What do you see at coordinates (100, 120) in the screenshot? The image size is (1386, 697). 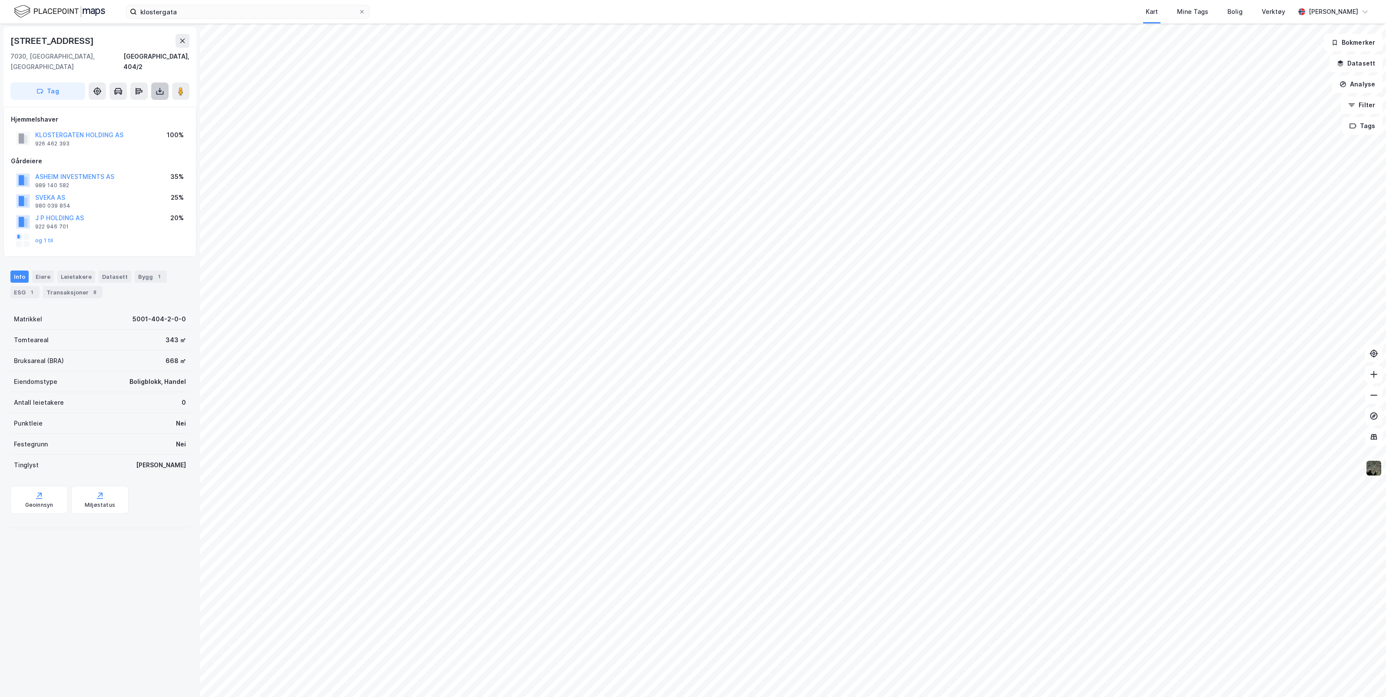 I see `div: Hjemmelshaver` at bounding box center [100, 120].